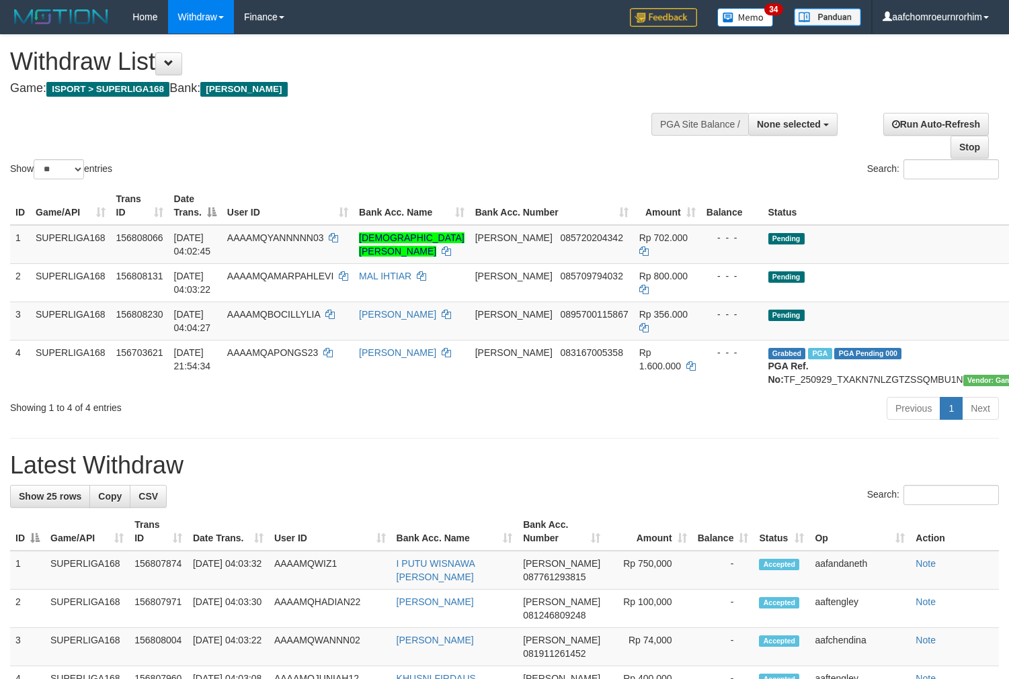 This screenshot has height=679, width=1009. Describe the element at coordinates (50, 497) in the screenshot. I see `span: Show 25 rows` at that location.